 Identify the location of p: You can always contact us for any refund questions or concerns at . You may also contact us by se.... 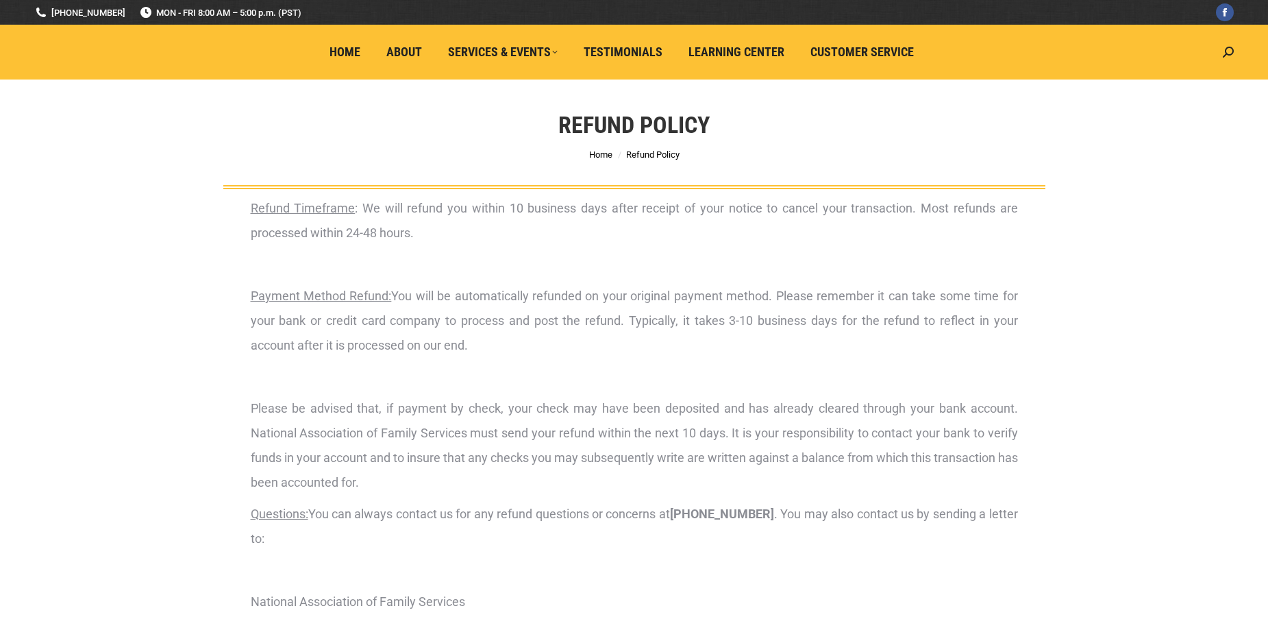
(634, 526).